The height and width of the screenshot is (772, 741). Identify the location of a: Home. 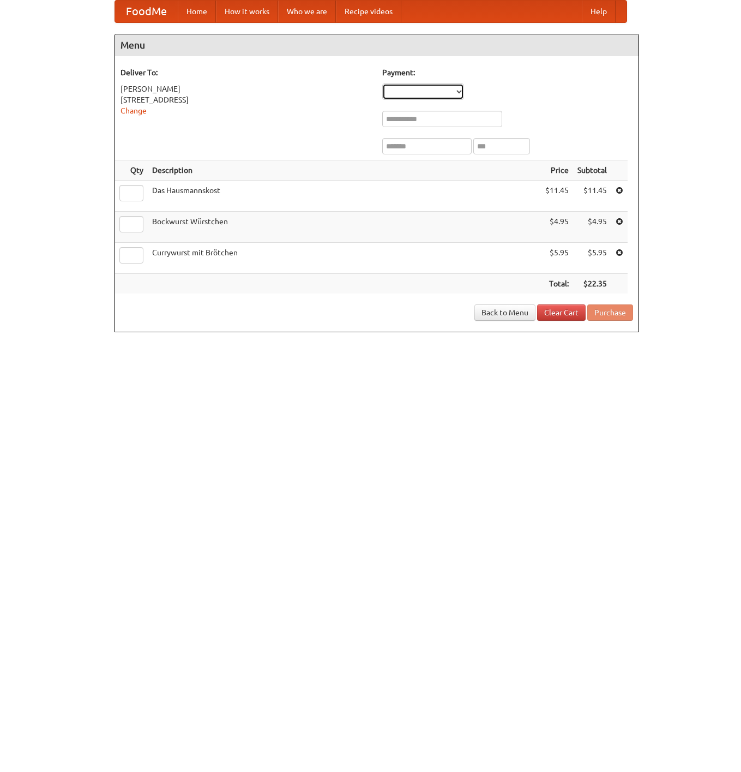
(197, 11).